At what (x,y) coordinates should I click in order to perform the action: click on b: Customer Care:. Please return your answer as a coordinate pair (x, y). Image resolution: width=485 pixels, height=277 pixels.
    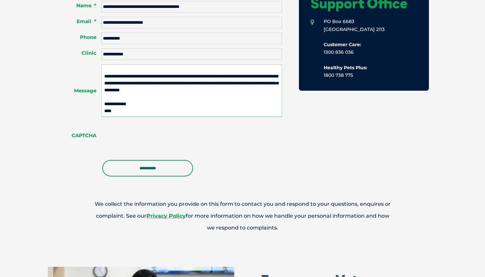
    Looking at the image, I should click on (342, 45).